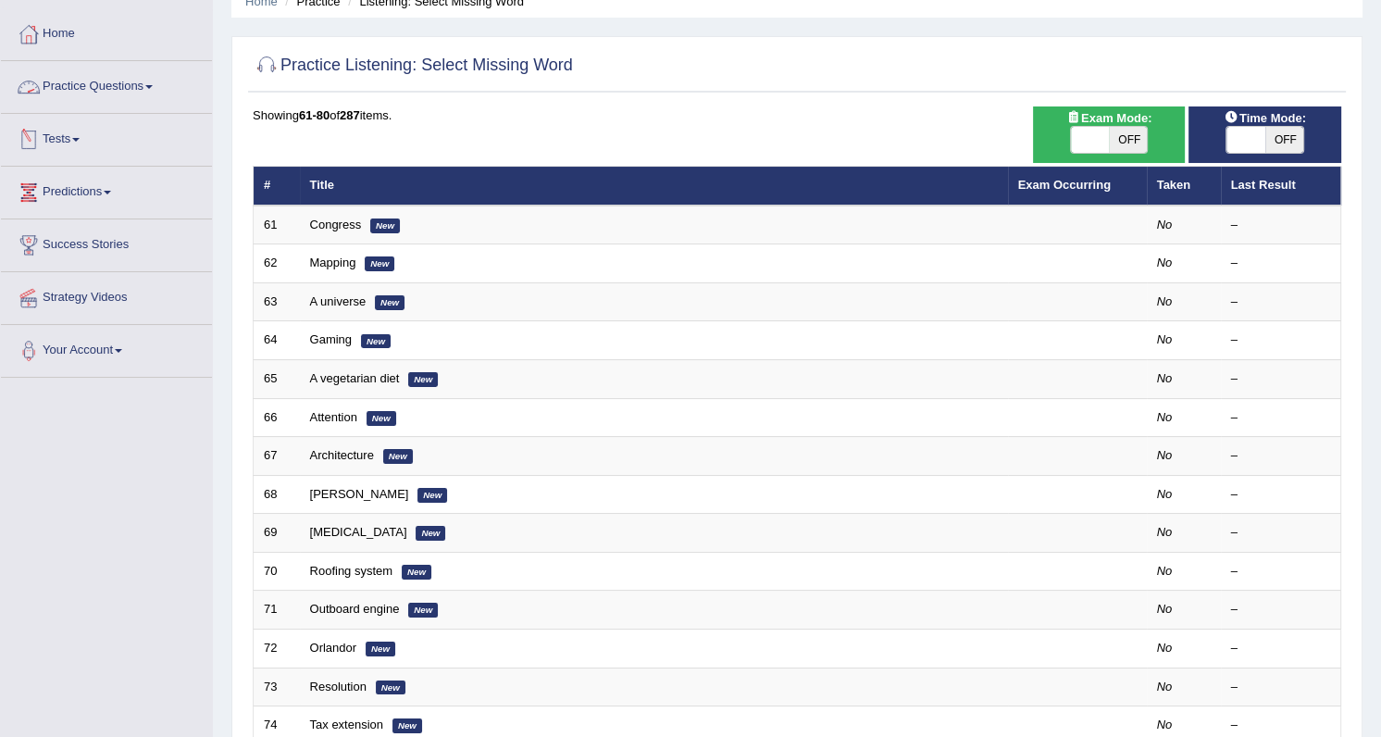  Describe the element at coordinates (277, 494) in the screenshot. I see `td: 68` at that location.